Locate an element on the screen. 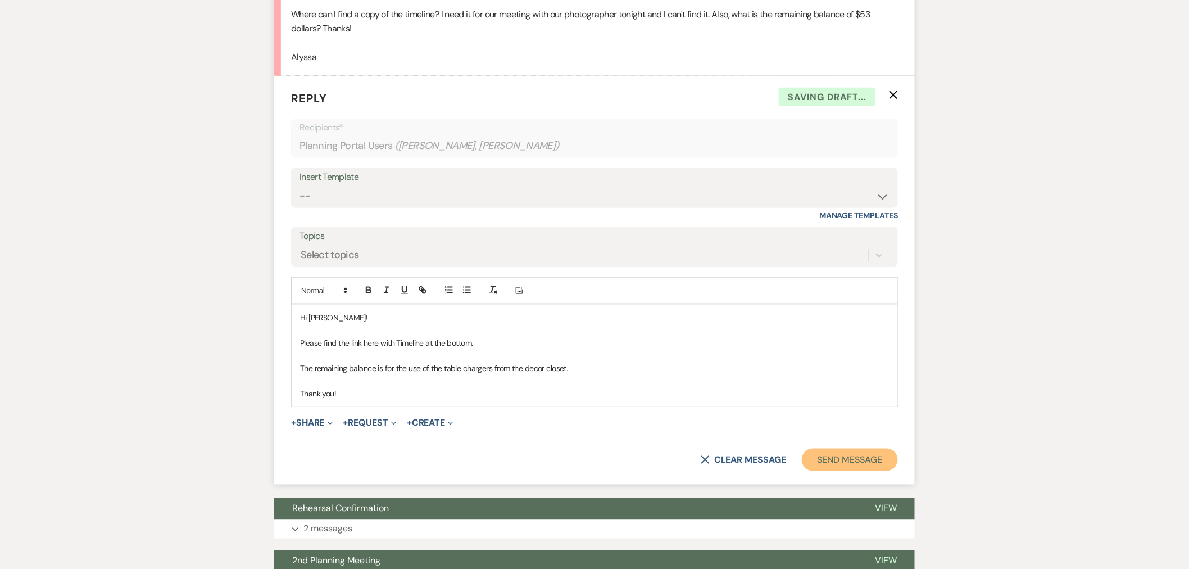 Image resolution: width=1189 pixels, height=569 pixels. button: View is located at coordinates (885, 508).